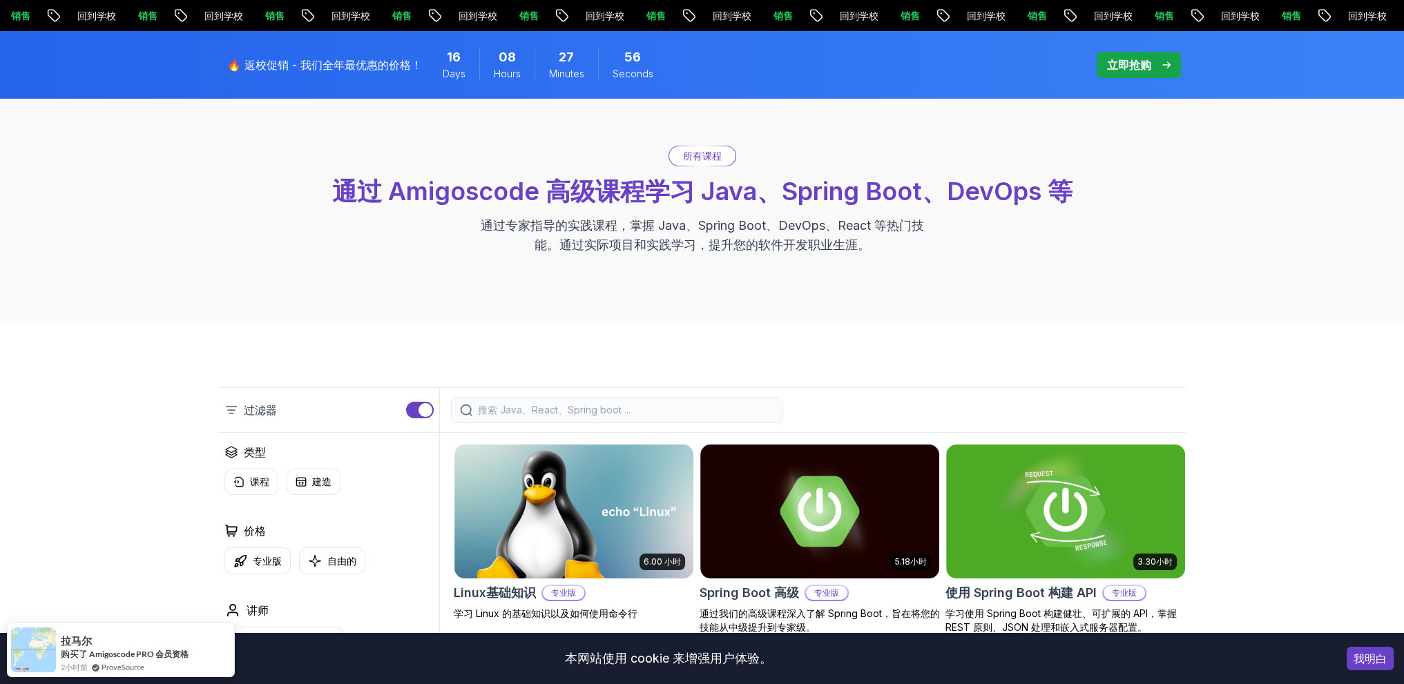 The width and height of the screenshot is (1404, 684). What do you see at coordinates (566, 74) in the screenshot?
I see `span: Minutes` at bounding box center [566, 74].